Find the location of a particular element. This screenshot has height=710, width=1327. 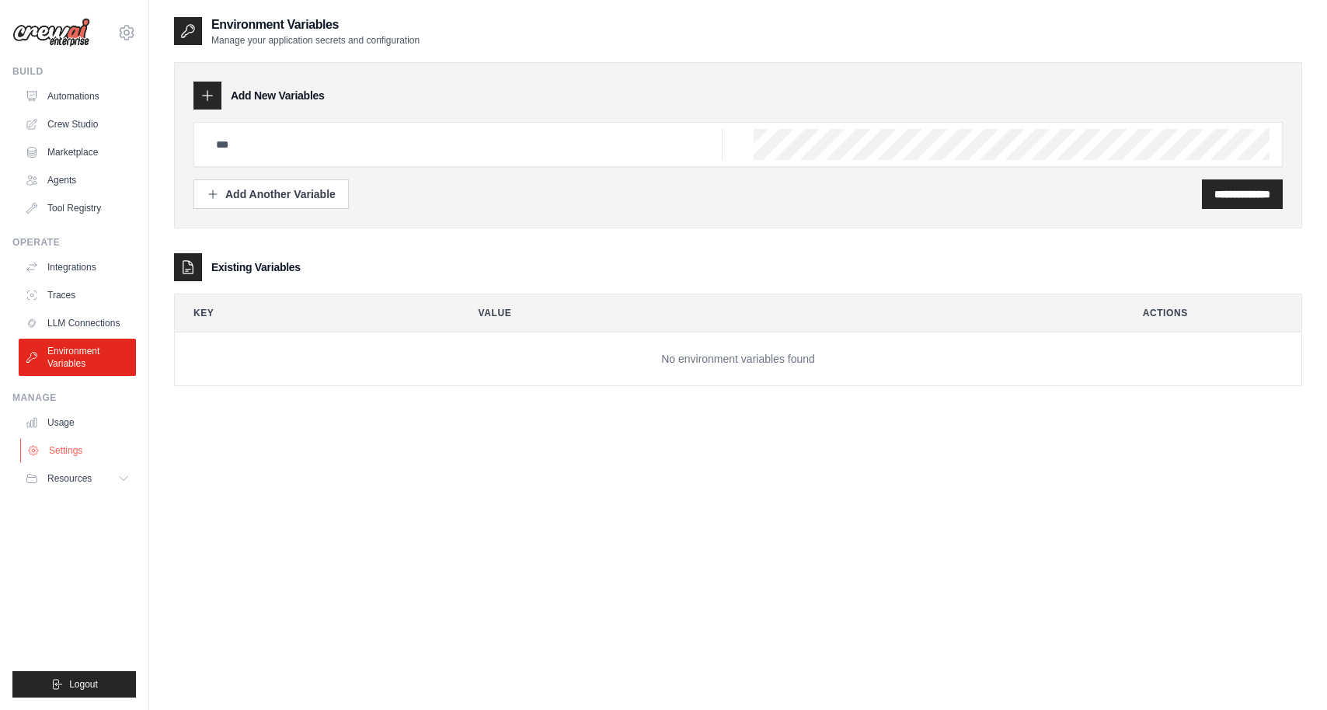

button: Add Another Variable is located at coordinates (271, 194).